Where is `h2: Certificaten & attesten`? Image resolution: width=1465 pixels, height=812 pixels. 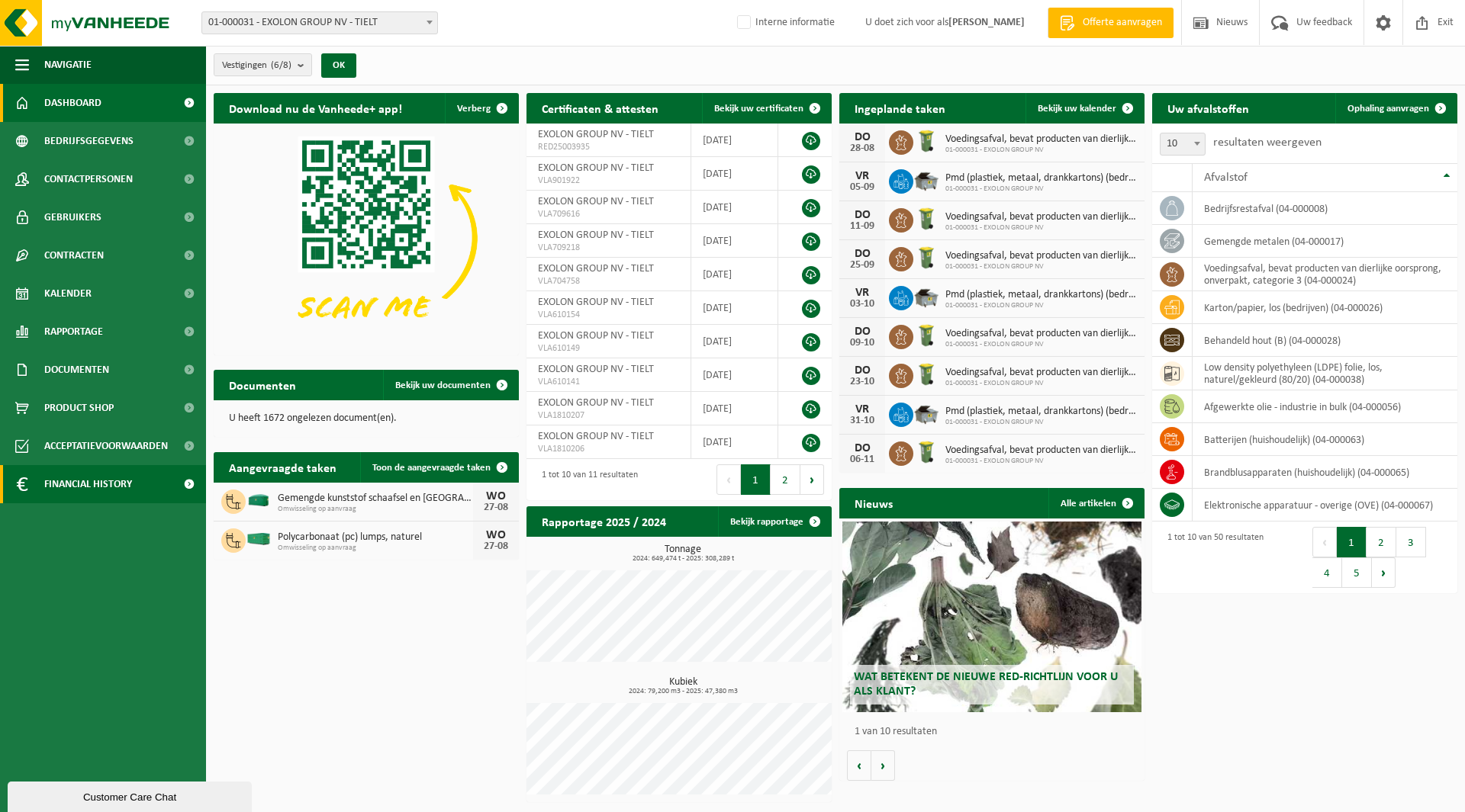 h2: Certificaten & attesten is located at coordinates (600, 107).